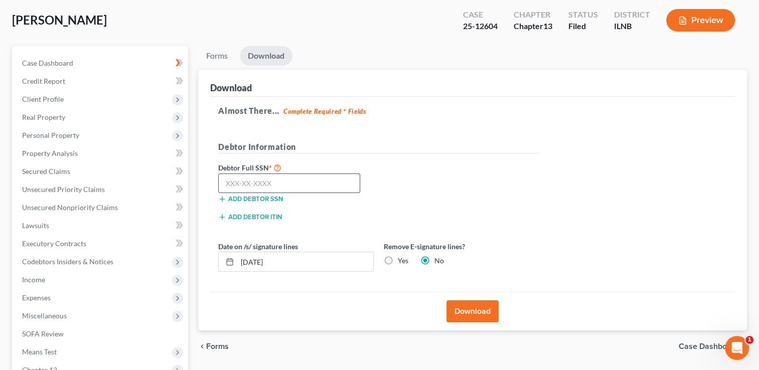  Describe the element at coordinates (258, 246) in the screenshot. I see `label: Date on /s/ signature lines` at that location.